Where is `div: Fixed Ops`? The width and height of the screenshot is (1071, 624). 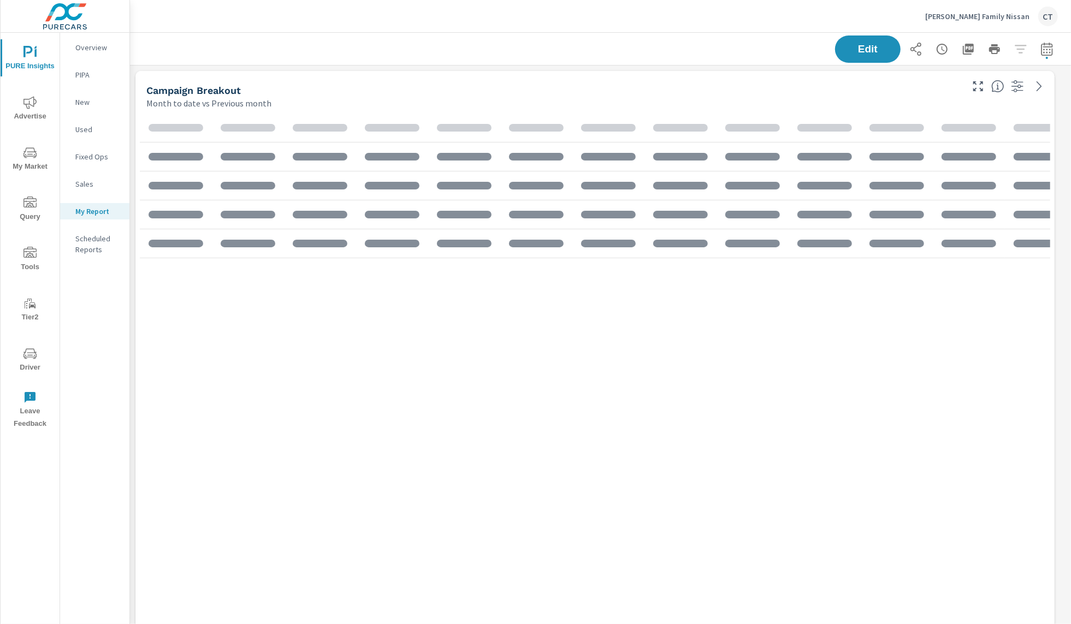
div: Fixed Ops is located at coordinates (94, 157).